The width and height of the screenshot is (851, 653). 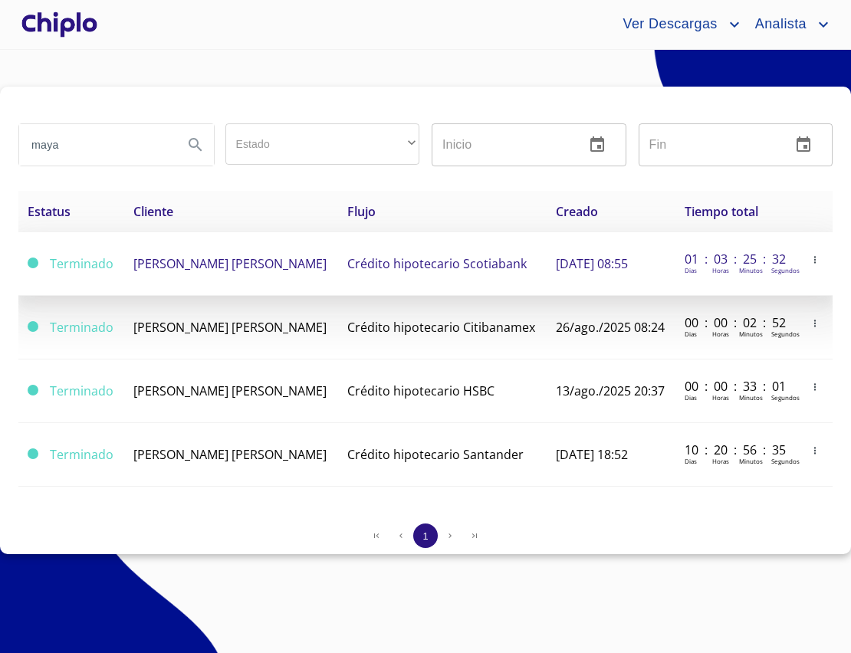 I want to click on span: Estatus, so click(x=49, y=212).